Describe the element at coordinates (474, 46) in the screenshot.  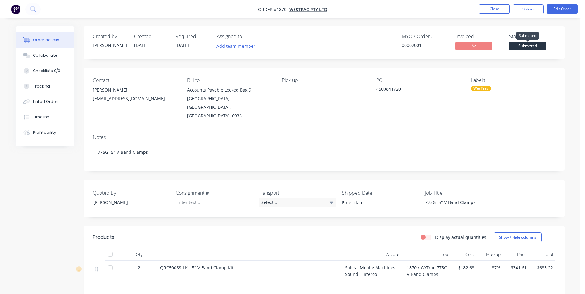
I see `span: No` at that location.